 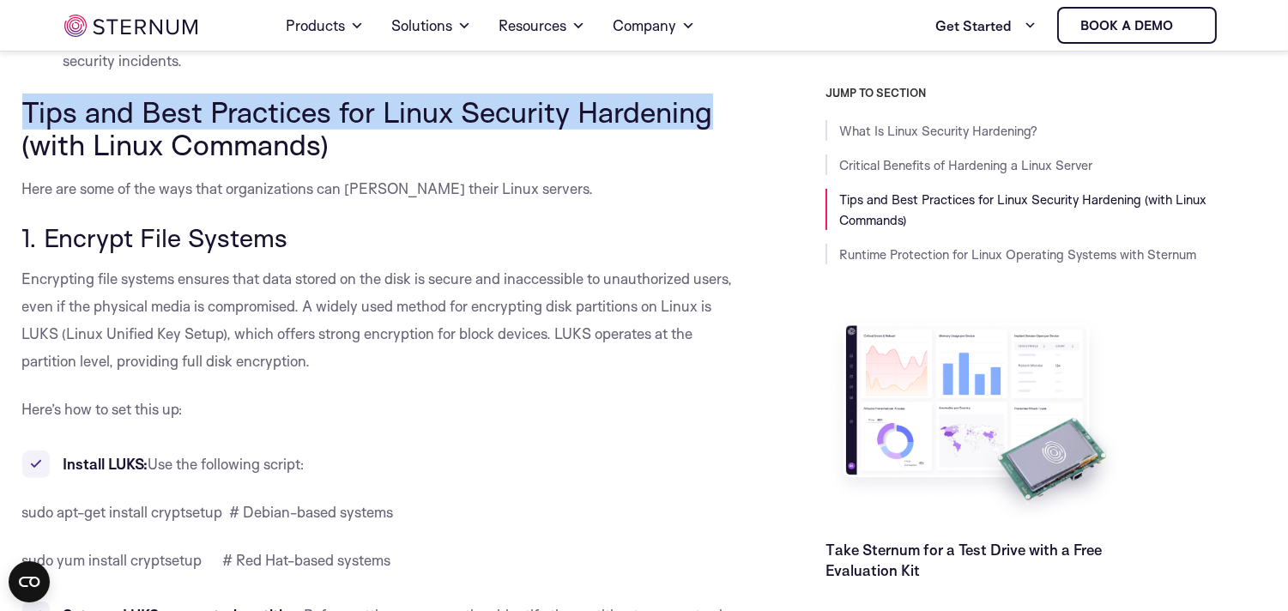 What do you see at coordinates (29, 582) in the screenshot?
I see `button: Open CMP widget` at bounding box center [29, 582].